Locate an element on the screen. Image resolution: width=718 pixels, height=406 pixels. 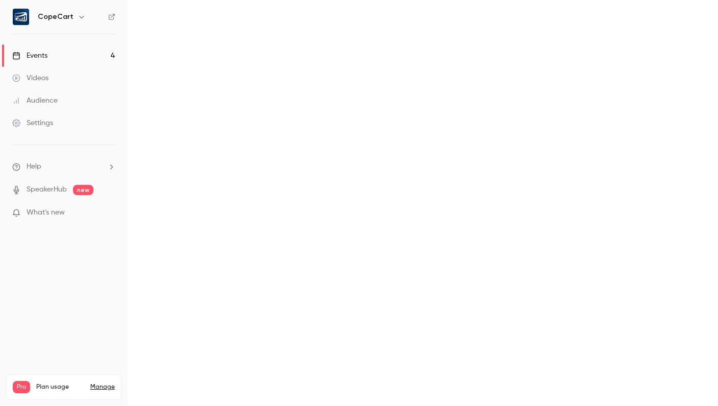
a: SpeakerHub is located at coordinates (46, 189).